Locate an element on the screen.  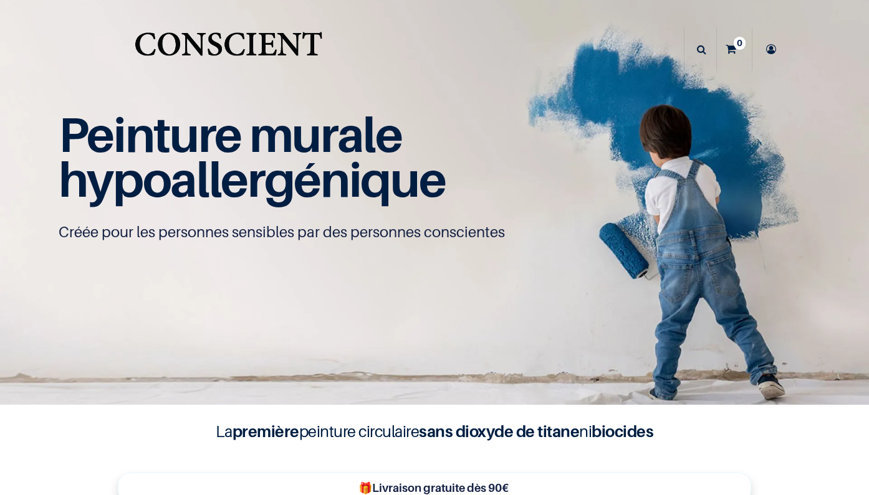
h4: La peinture circulaire ni is located at coordinates (434, 432).